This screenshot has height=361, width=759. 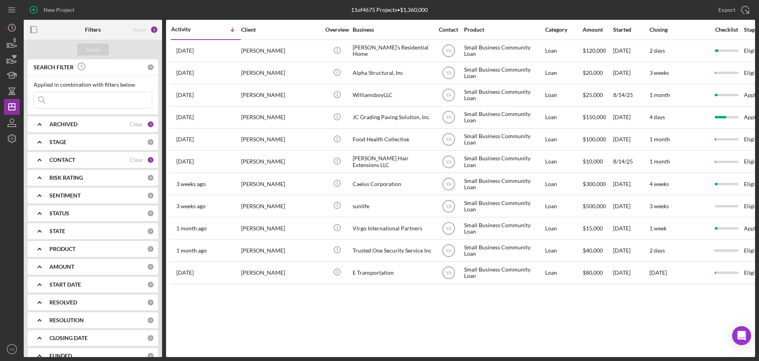 I want to click on b: ARCHIVED, so click(x=63, y=124).